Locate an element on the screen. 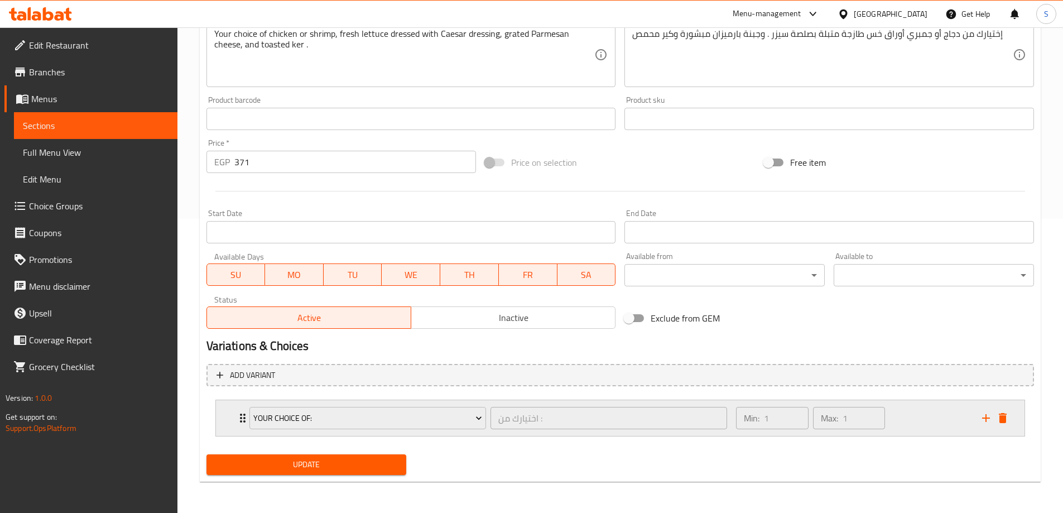 The image size is (1063, 513). a: Promotions is located at coordinates (91, 260).